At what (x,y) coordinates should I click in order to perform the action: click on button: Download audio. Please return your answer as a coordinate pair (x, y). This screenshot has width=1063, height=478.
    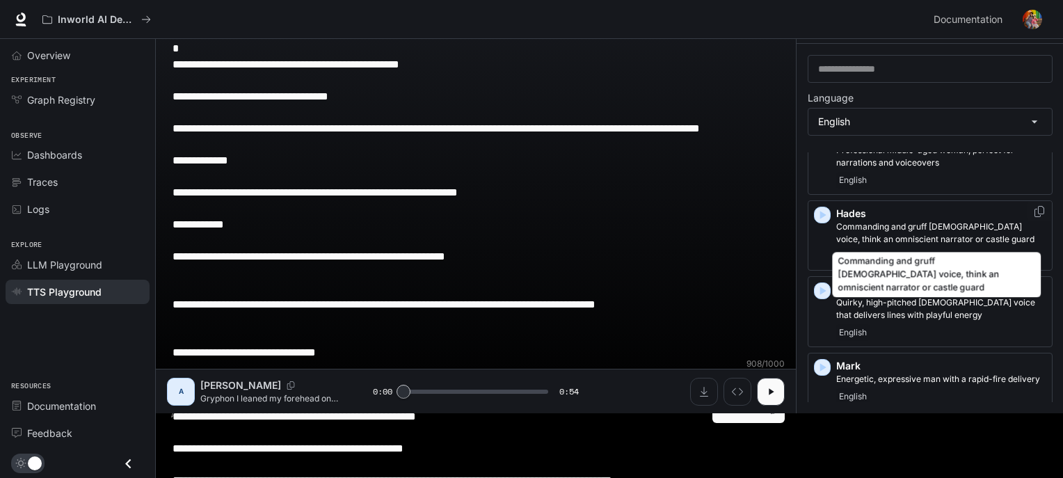
    Looking at the image, I should click on (704, 392).